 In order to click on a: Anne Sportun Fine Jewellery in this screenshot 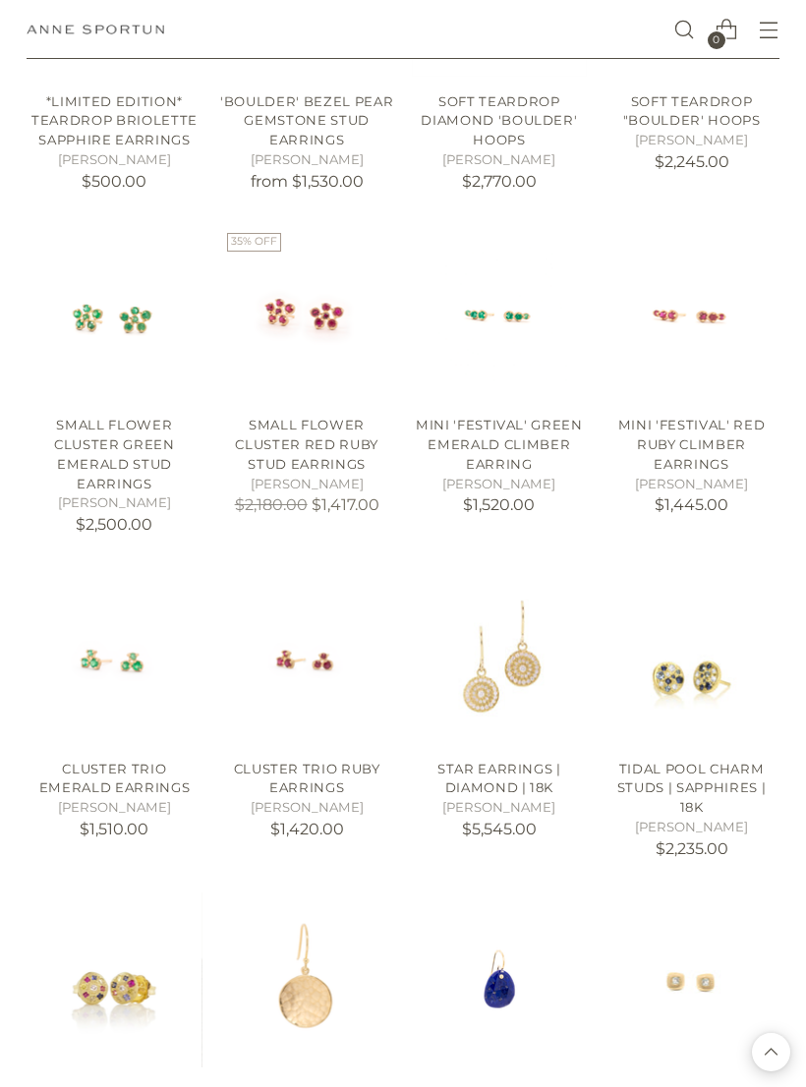, I will do `click(95, 29)`.